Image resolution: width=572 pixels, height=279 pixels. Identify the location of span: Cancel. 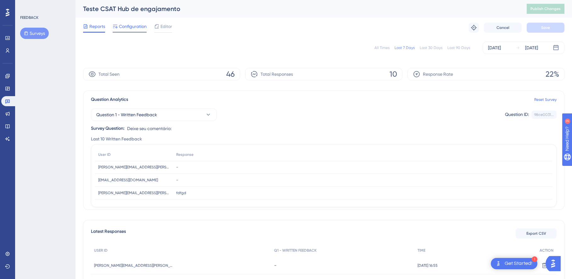
(503, 28).